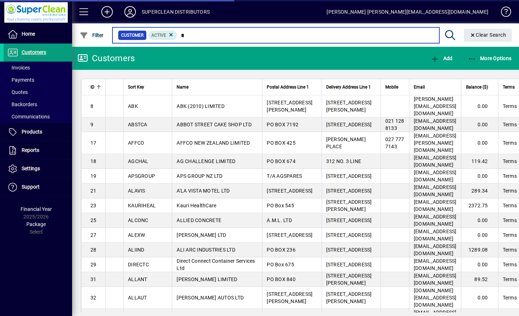 The image size is (519, 316). What do you see at coordinates (95, 87) in the screenshot?
I see `div: ID` at bounding box center [95, 87].